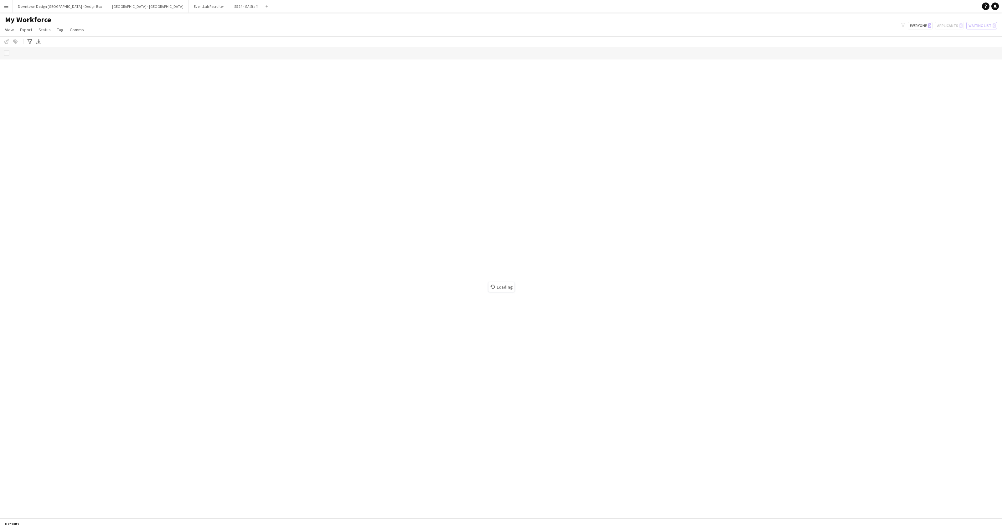  What do you see at coordinates (930, 26) in the screenshot?
I see `span: 0` at bounding box center [930, 26].